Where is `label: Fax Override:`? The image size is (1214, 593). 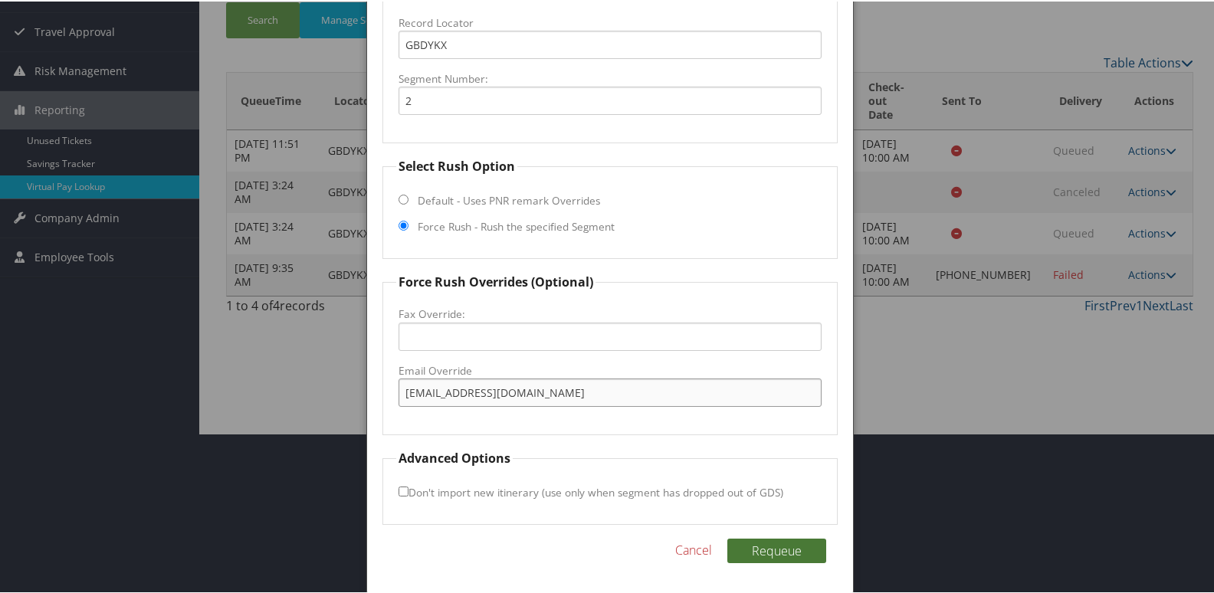 label: Fax Override: is located at coordinates (610, 313).